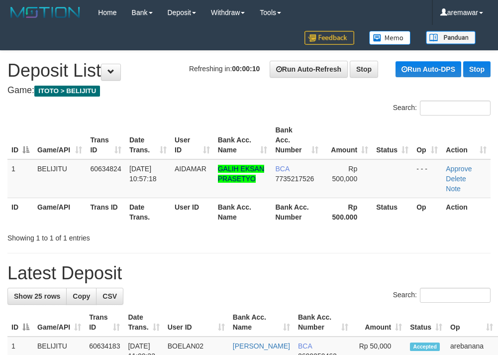 The width and height of the screenshot is (498, 355). I want to click on span: ITOTO > BELIJITU, so click(67, 91).